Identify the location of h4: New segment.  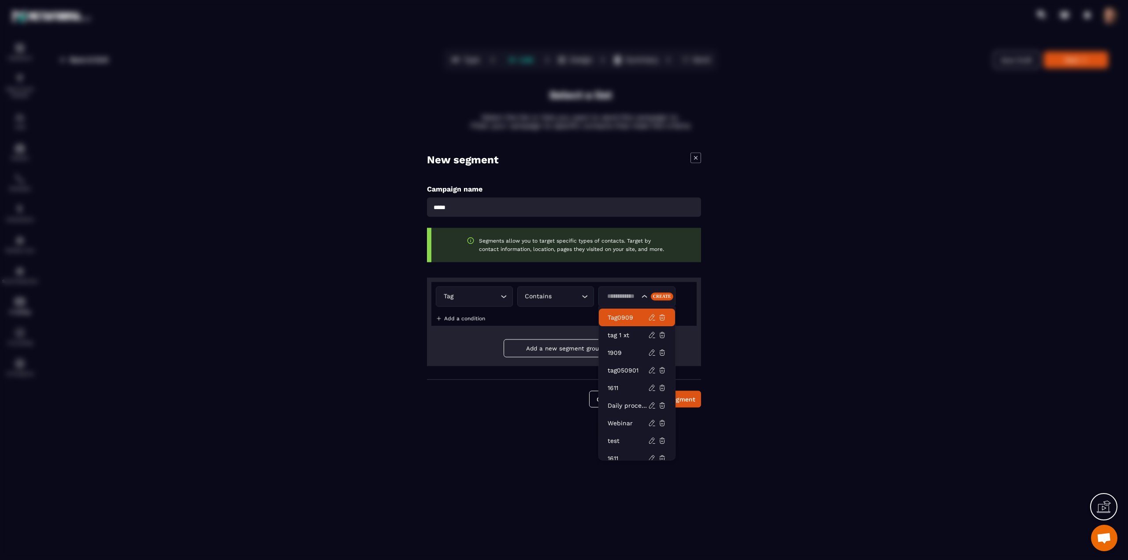
(463, 160).